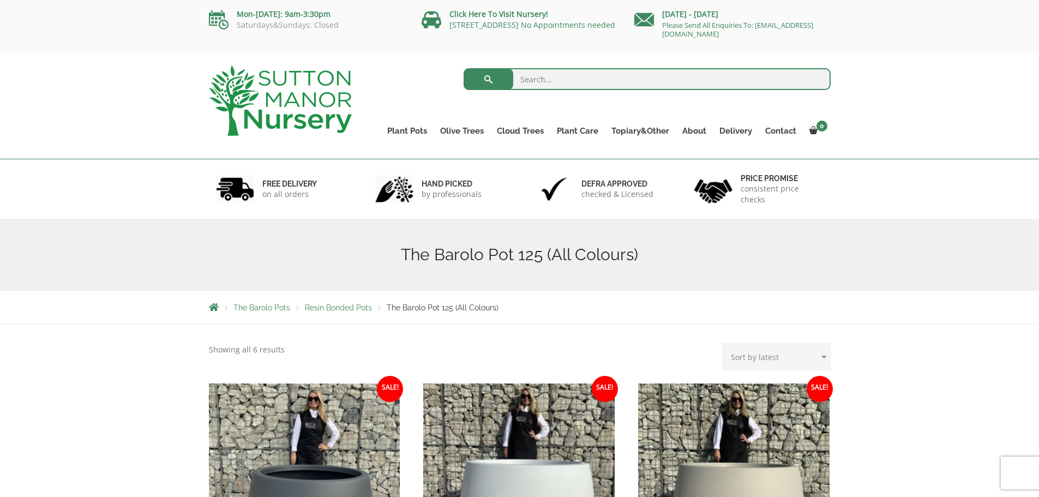 Image resolution: width=1039 pixels, height=497 pixels. Describe the element at coordinates (554, 189) in the screenshot. I see `img: 3.jpg` at that location.